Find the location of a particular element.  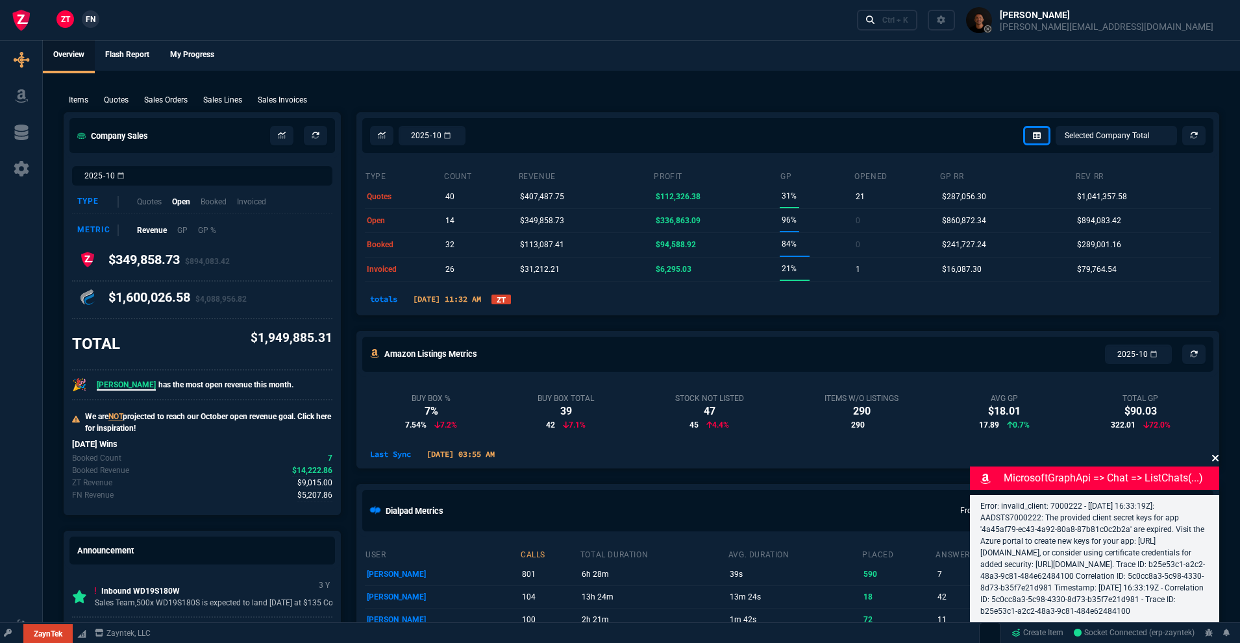

div: Items w/o Listings is located at coordinates (861, 399).